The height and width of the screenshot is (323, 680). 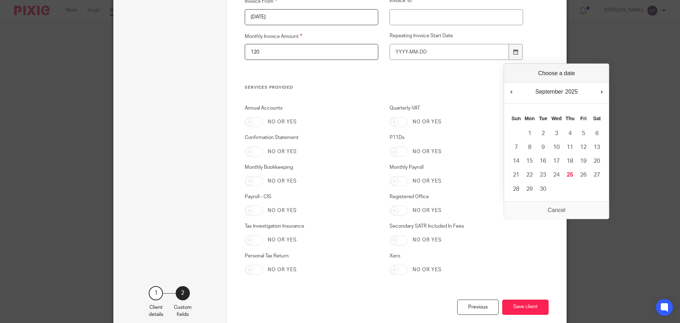 I want to click on button: 6, so click(x=597, y=133).